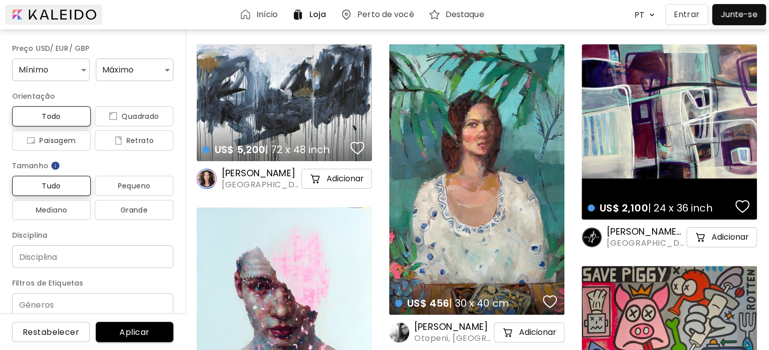 The width and height of the screenshot is (769, 350). What do you see at coordinates (467, 303) in the screenshot?
I see `h4: | 30 x 40 cm` at bounding box center [467, 303].